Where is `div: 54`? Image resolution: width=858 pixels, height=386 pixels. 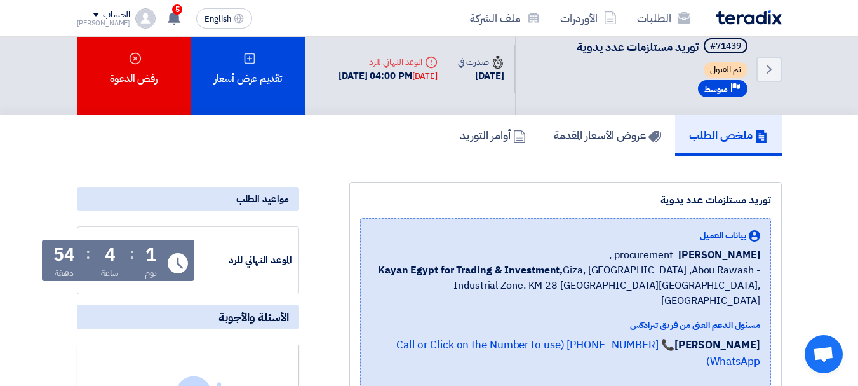
div: 54 is located at coordinates (64, 255).